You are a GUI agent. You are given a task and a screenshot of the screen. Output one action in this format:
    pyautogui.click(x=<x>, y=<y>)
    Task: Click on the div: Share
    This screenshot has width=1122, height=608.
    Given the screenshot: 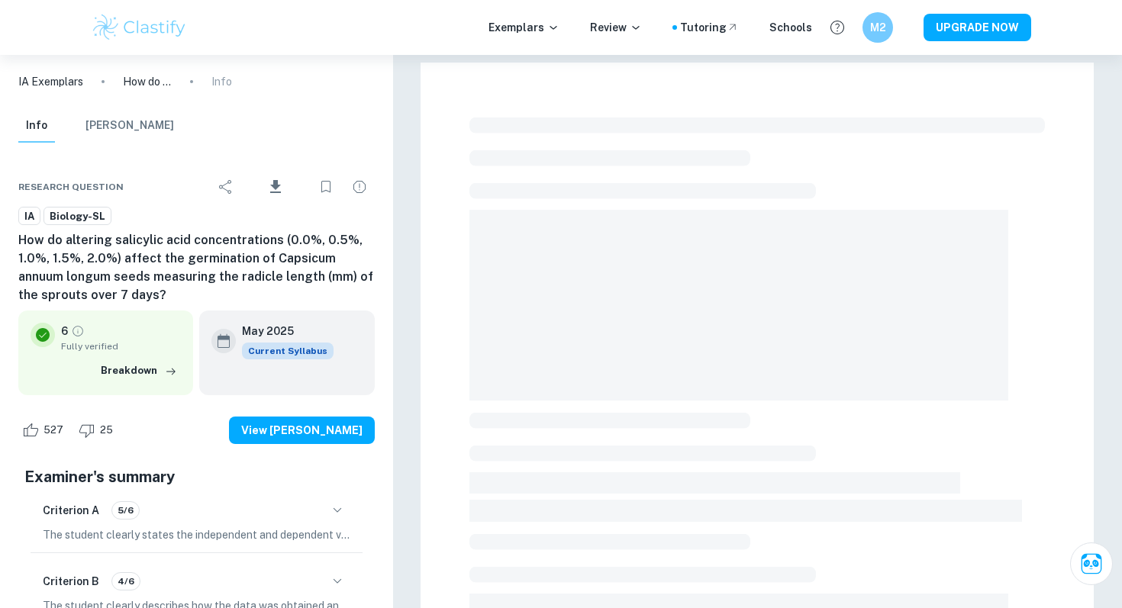 What is the action you would take?
    pyautogui.click(x=226, y=187)
    